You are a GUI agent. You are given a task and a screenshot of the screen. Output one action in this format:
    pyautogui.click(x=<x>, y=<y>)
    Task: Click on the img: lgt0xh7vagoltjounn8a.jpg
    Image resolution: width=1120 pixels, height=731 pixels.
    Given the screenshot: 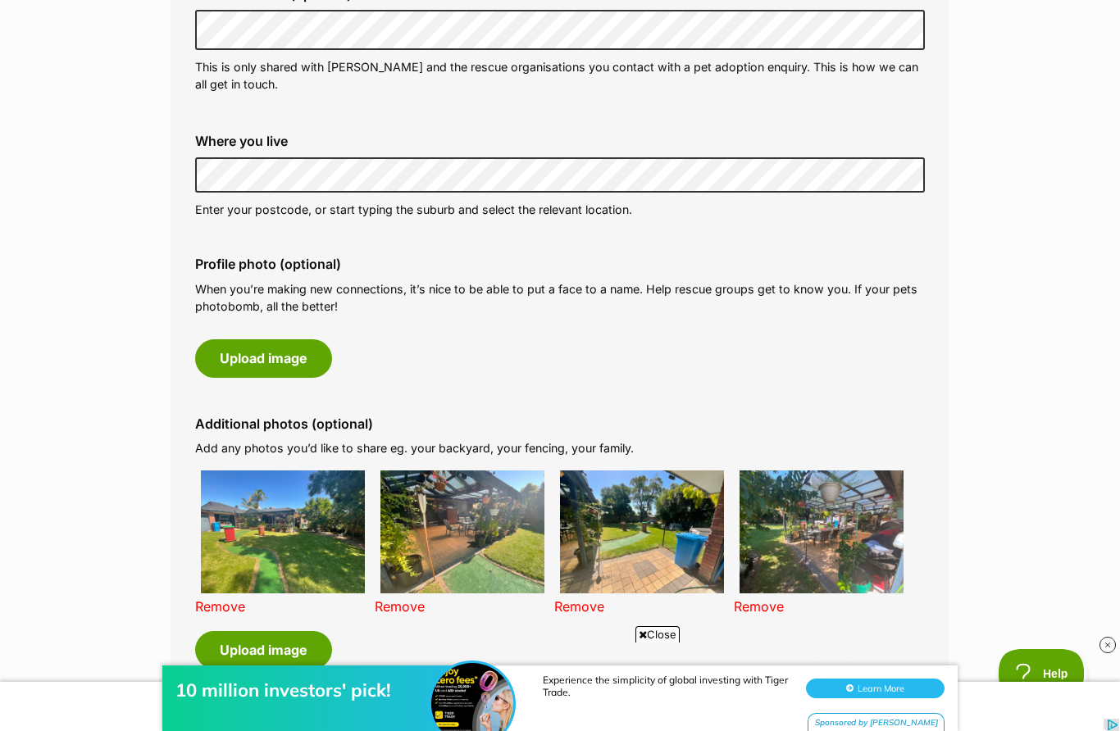 What is the action you would take?
    pyautogui.click(x=642, y=532)
    